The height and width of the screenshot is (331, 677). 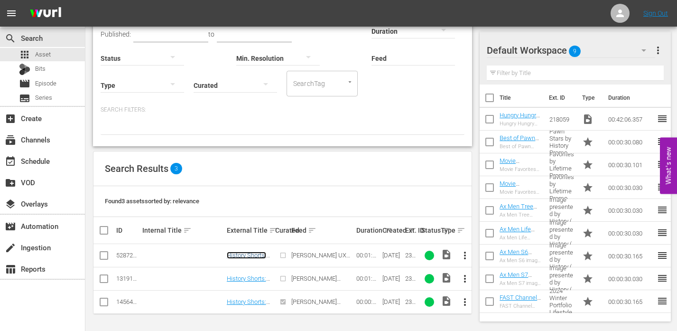 I want to click on div: Internal Title, so click(x=183, y=230).